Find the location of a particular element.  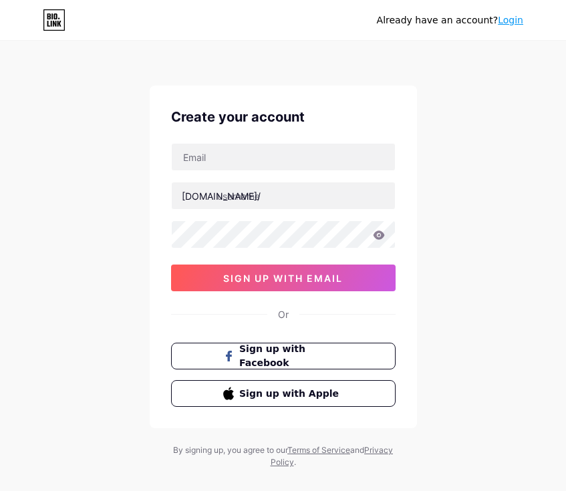

button: Sign up with Facebook is located at coordinates (283, 356).